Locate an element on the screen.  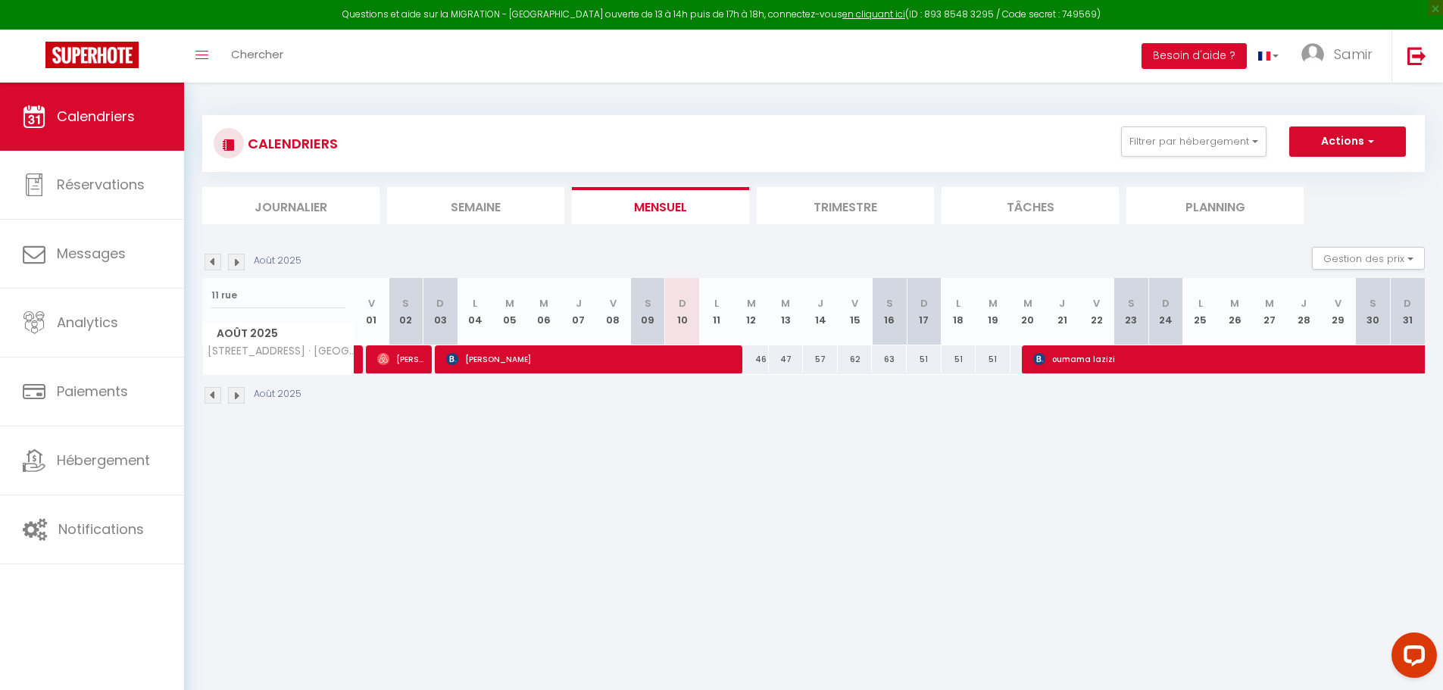
a: en cliquant ici is located at coordinates (874, 14).